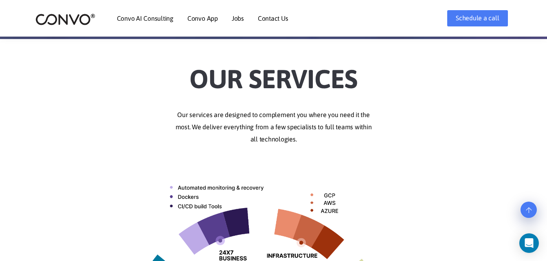 This screenshot has height=261, width=547. Describe the element at coordinates (65, 19) in the screenshot. I see `img: logo_2.png` at that location.